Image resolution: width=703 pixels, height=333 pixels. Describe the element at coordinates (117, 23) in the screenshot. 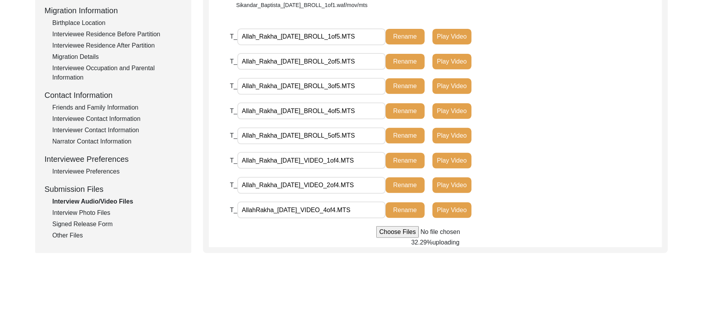

I see `div: Birthplace Location` at that location.